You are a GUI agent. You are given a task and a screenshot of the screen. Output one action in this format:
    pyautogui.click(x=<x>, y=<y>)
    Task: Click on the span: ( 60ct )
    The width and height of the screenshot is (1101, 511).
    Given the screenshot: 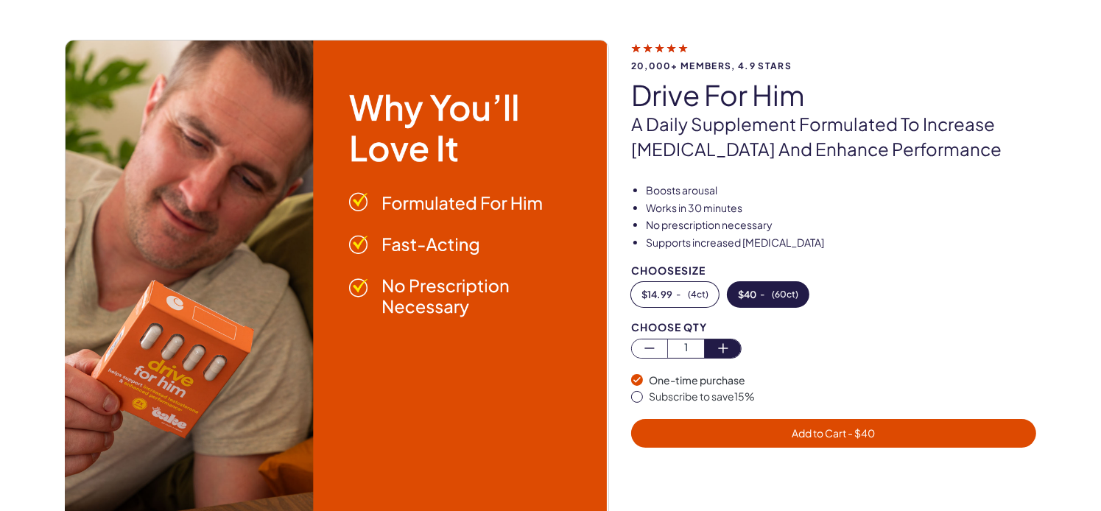 What is the action you would take?
    pyautogui.click(x=785, y=295)
    